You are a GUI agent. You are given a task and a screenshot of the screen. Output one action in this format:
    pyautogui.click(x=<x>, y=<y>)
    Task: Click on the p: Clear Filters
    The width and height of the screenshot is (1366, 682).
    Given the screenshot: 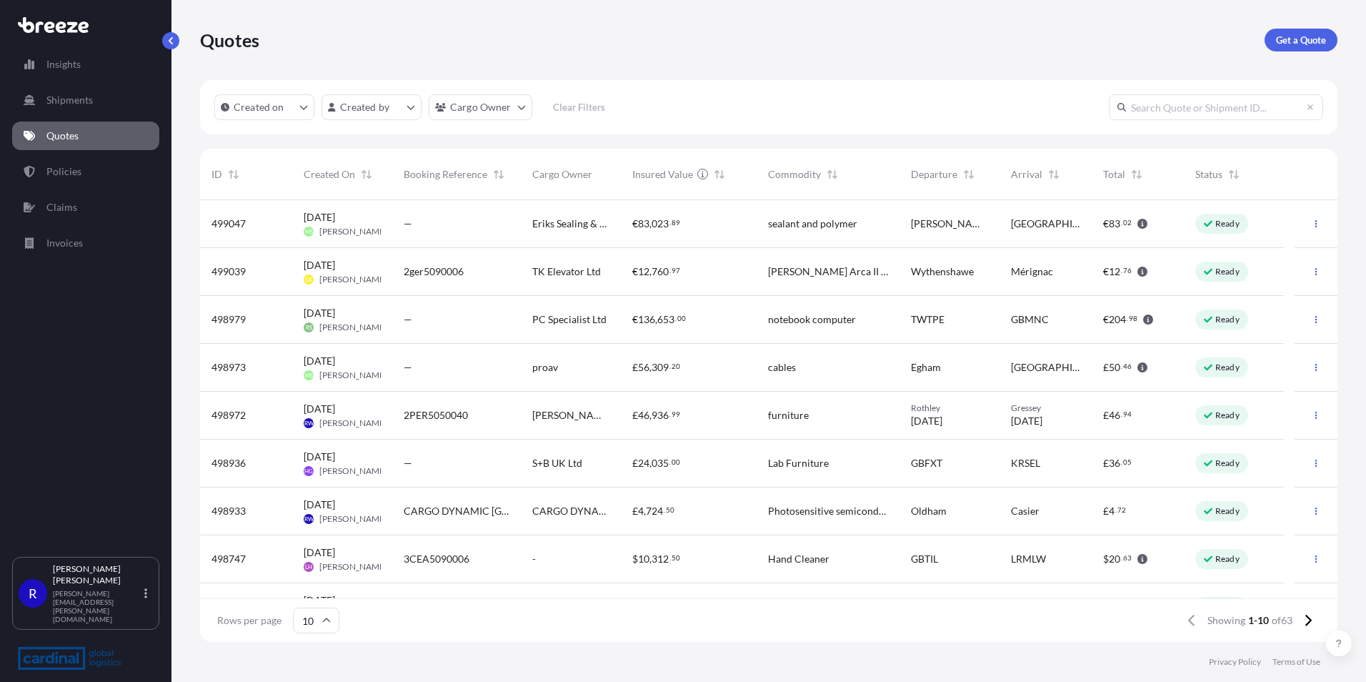 What is the action you would take?
    pyautogui.click(x=579, y=107)
    